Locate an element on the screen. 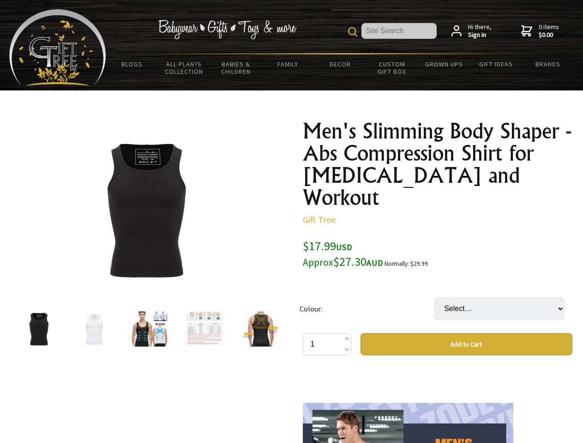  a: Babies & Children is located at coordinates (236, 68).